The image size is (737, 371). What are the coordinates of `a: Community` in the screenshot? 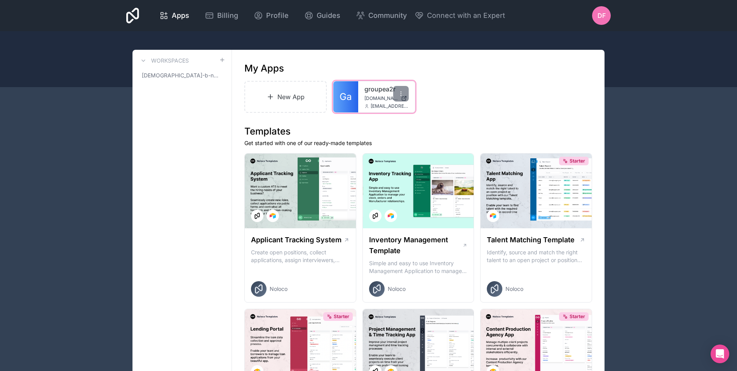 It's located at (381, 16).